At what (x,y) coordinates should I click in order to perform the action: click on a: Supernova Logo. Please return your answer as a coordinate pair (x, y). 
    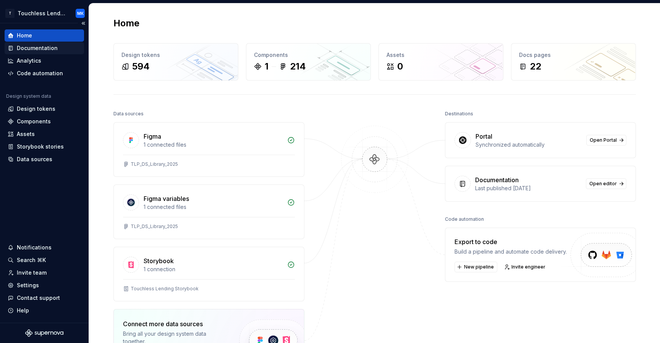
    Looking at the image, I should click on (44, 333).